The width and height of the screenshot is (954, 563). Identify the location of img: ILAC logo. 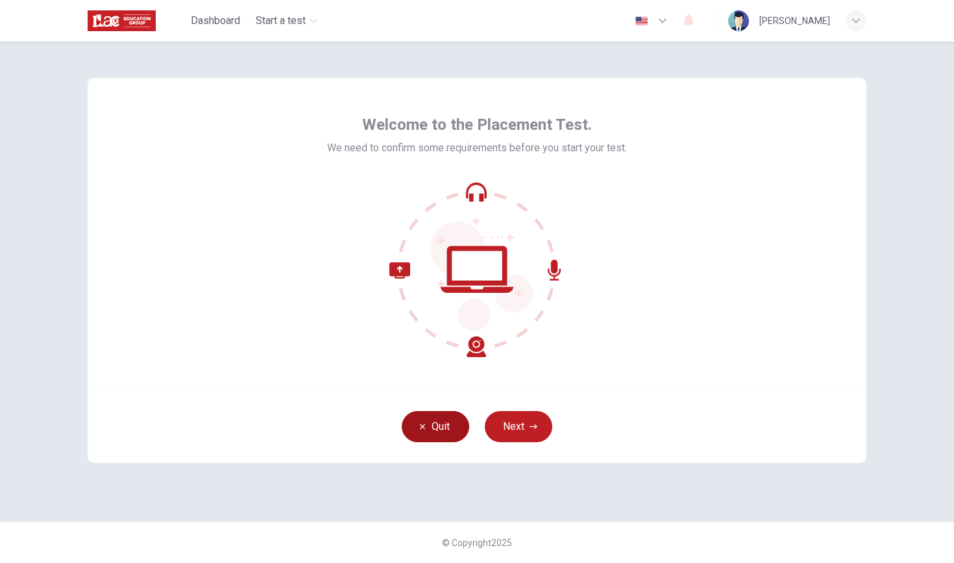
(121, 21).